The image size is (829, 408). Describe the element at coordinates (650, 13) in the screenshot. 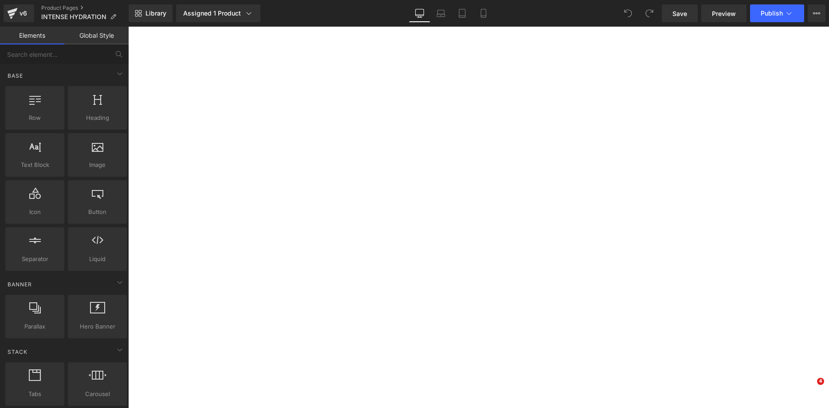

I see `button: Redo` at that location.